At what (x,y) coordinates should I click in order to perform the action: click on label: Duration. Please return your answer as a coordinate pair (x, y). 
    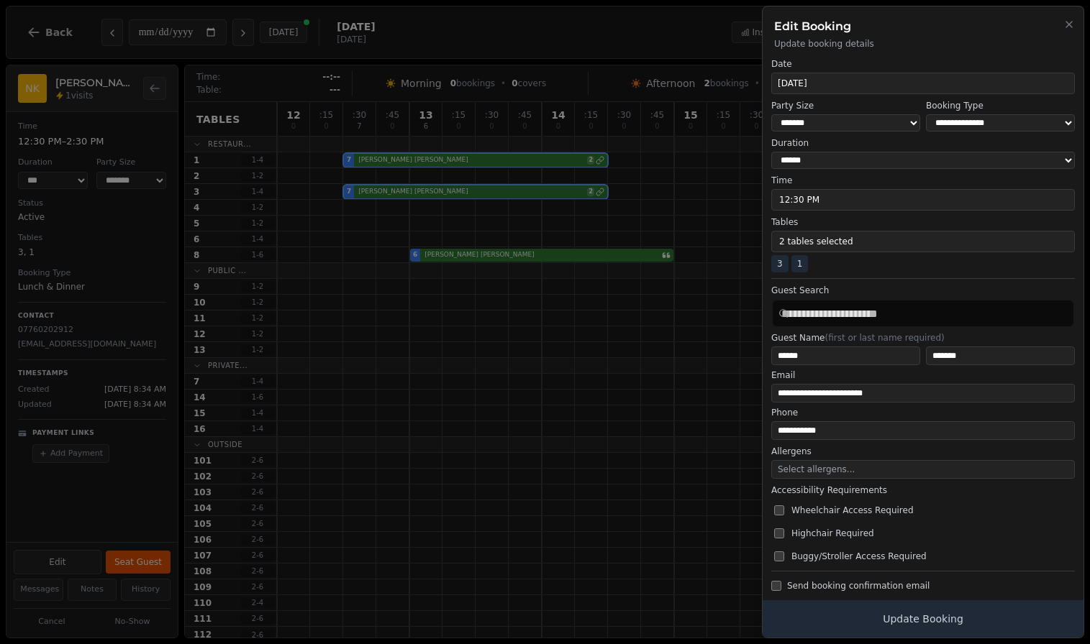
    Looking at the image, I should click on (923, 143).